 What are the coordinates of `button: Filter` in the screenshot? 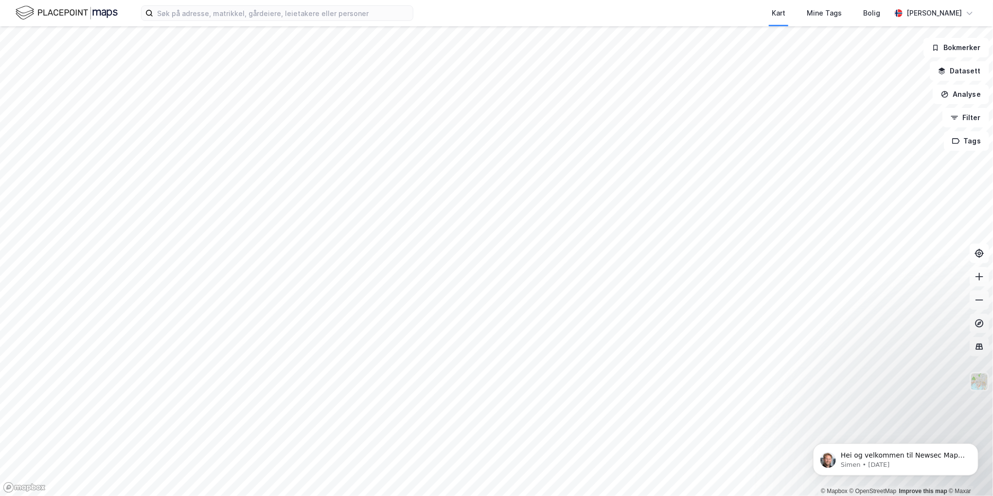 It's located at (966, 118).